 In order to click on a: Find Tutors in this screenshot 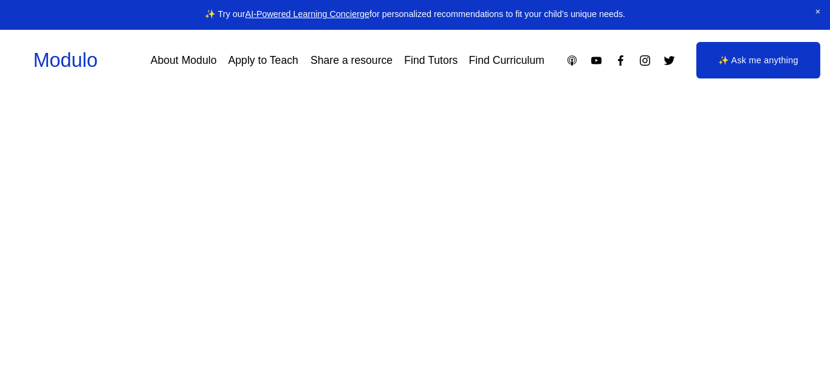, I will do `click(431, 60)`.